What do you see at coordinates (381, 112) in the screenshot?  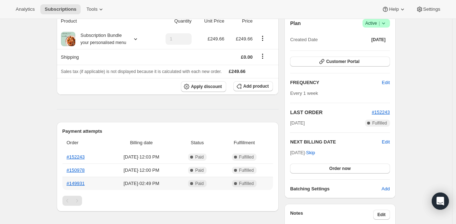 I see `span: #152243` at bounding box center [381, 112].